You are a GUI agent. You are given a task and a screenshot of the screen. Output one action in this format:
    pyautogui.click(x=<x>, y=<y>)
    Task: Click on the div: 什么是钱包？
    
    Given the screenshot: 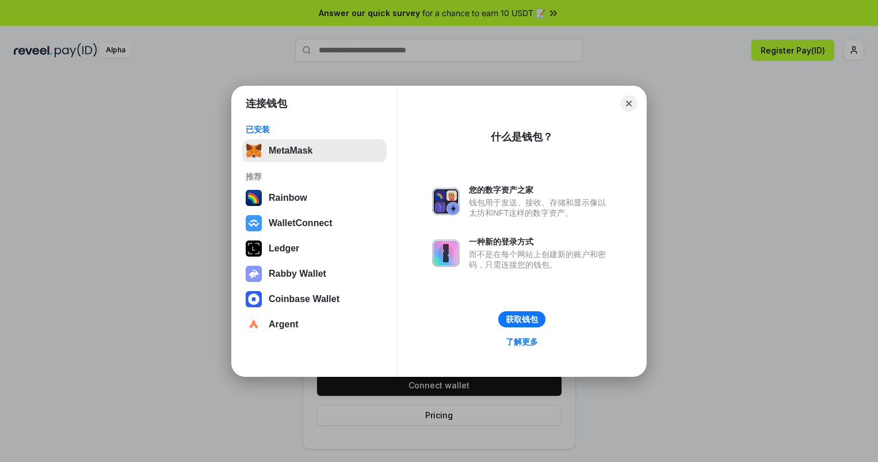 What is the action you would take?
    pyautogui.click(x=522, y=137)
    